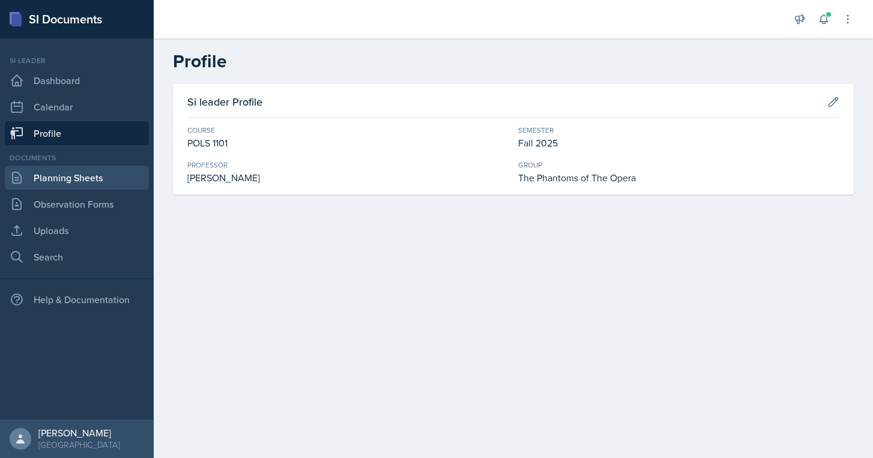 Image resolution: width=873 pixels, height=458 pixels. Describe the element at coordinates (678, 178) in the screenshot. I see `div: The Phantoms of The Opera` at that location.